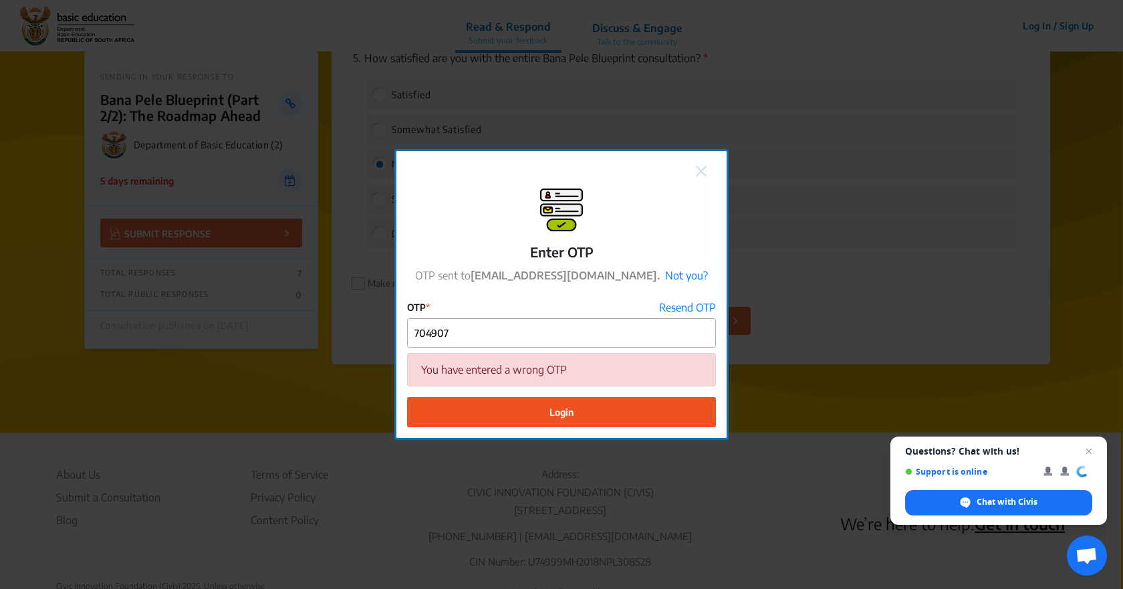 Image resolution: width=1123 pixels, height=589 pixels. I want to click on img: signup-modal.png, so click(561, 210).